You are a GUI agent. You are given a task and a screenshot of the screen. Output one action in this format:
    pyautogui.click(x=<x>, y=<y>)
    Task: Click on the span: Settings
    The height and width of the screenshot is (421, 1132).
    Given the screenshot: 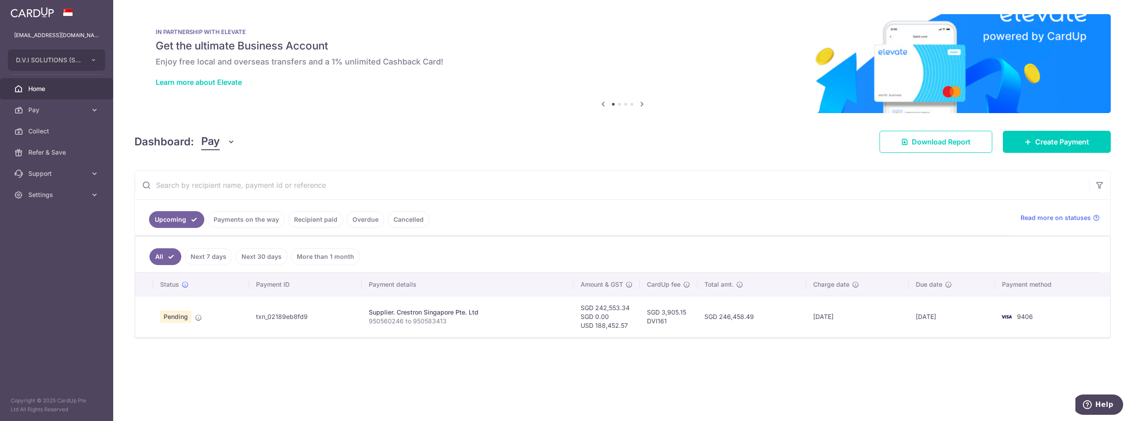 What is the action you would take?
    pyautogui.click(x=57, y=195)
    